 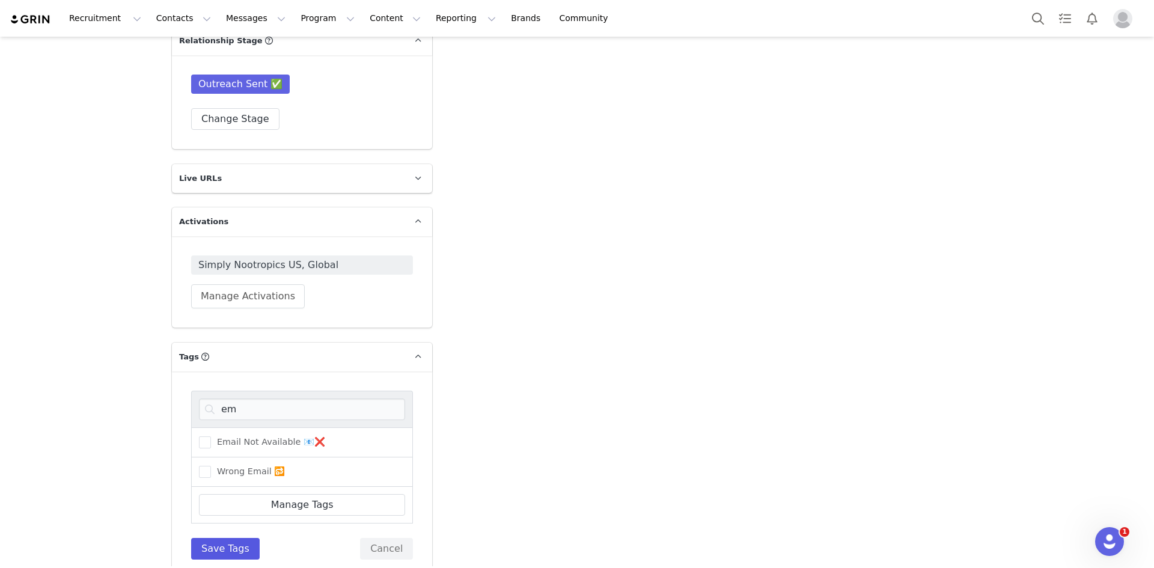 I want to click on span: Simply Nootropics US, Global, so click(x=302, y=265).